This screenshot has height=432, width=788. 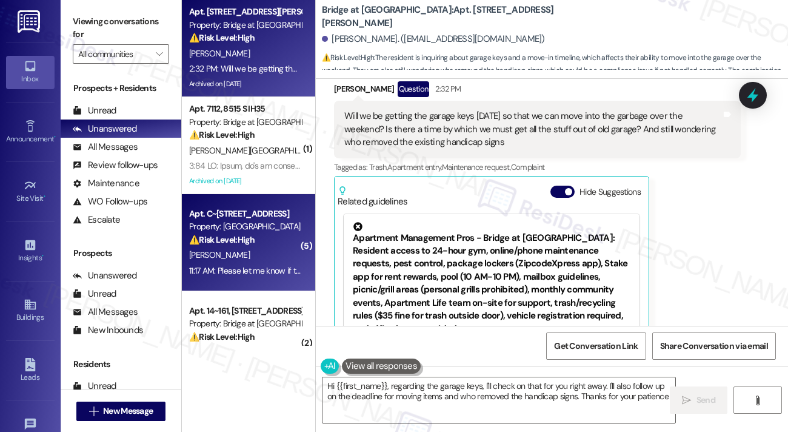 I want to click on div: 11:17 AM: Please let me know if this is the right number I am sending it to, so click(x=312, y=270).